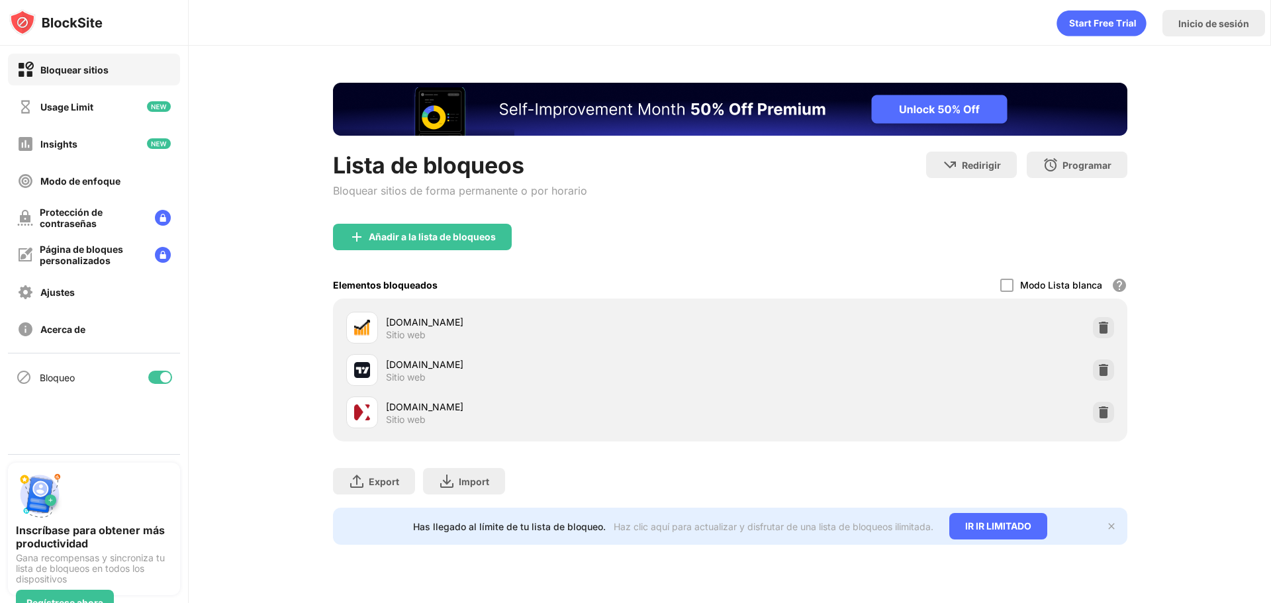 Image resolution: width=1271 pixels, height=603 pixels. What do you see at coordinates (67, 107) in the screenshot?
I see `div: Usage Limit` at bounding box center [67, 107].